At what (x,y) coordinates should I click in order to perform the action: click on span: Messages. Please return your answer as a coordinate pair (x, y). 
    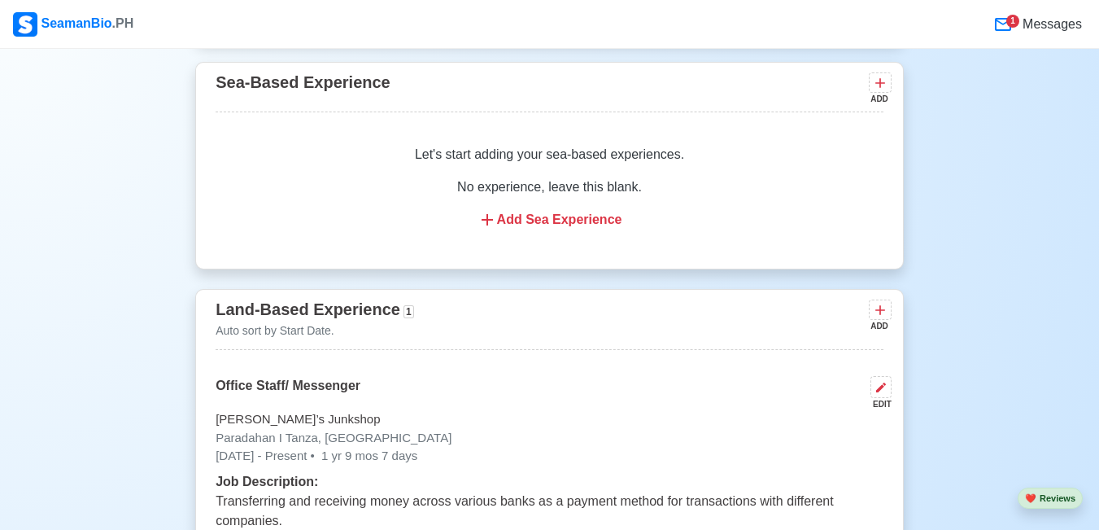
    Looking at the image, I should click on (1051, 24).